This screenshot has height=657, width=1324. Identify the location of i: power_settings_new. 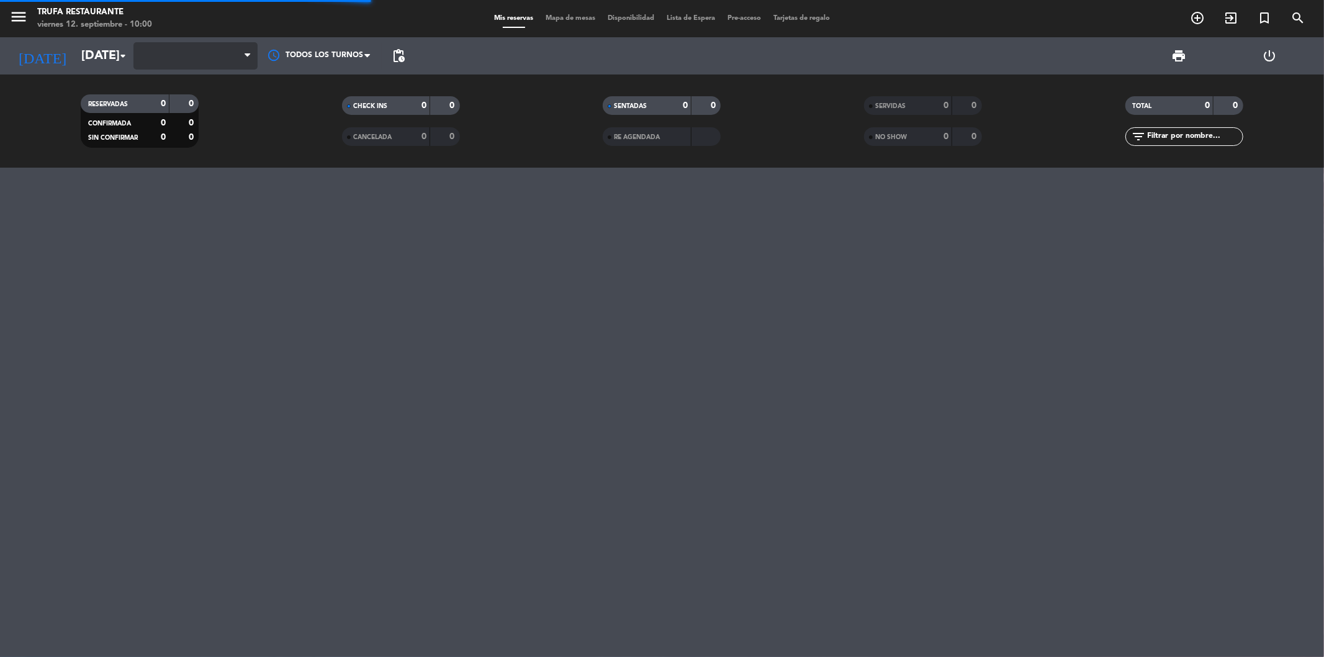
(1270, 56).